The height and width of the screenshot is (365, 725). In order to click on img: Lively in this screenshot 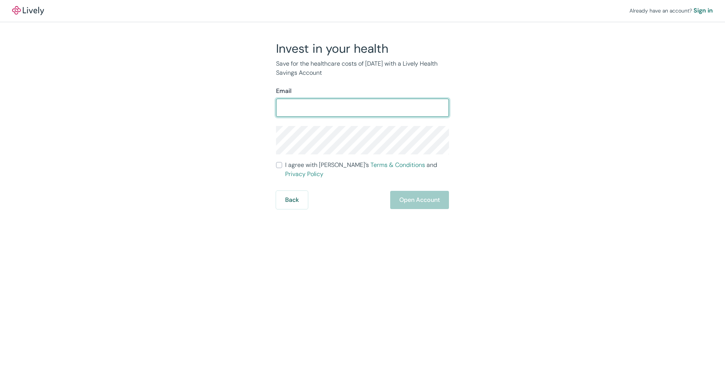, I will do `click(28, 11)`.